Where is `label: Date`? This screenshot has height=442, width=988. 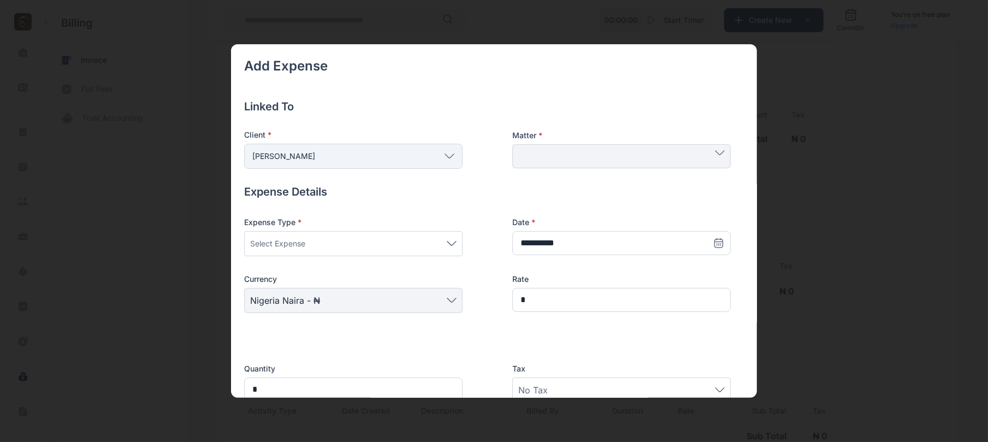 label: Date is located at coordinates (622, 222).